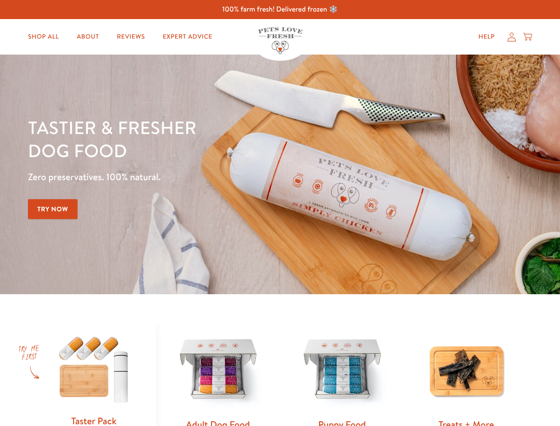 This screenshot has width=560, height=426. I want to click on h1: Tastier & fresher dog food, so click(196, 139).